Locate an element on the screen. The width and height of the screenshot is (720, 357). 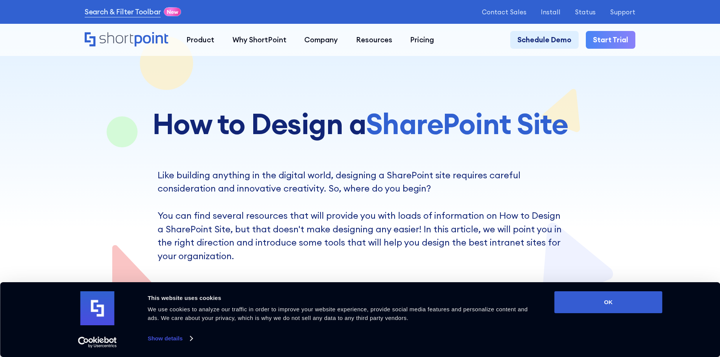
span: SharePoint Site is located at coordinates (467, 124).